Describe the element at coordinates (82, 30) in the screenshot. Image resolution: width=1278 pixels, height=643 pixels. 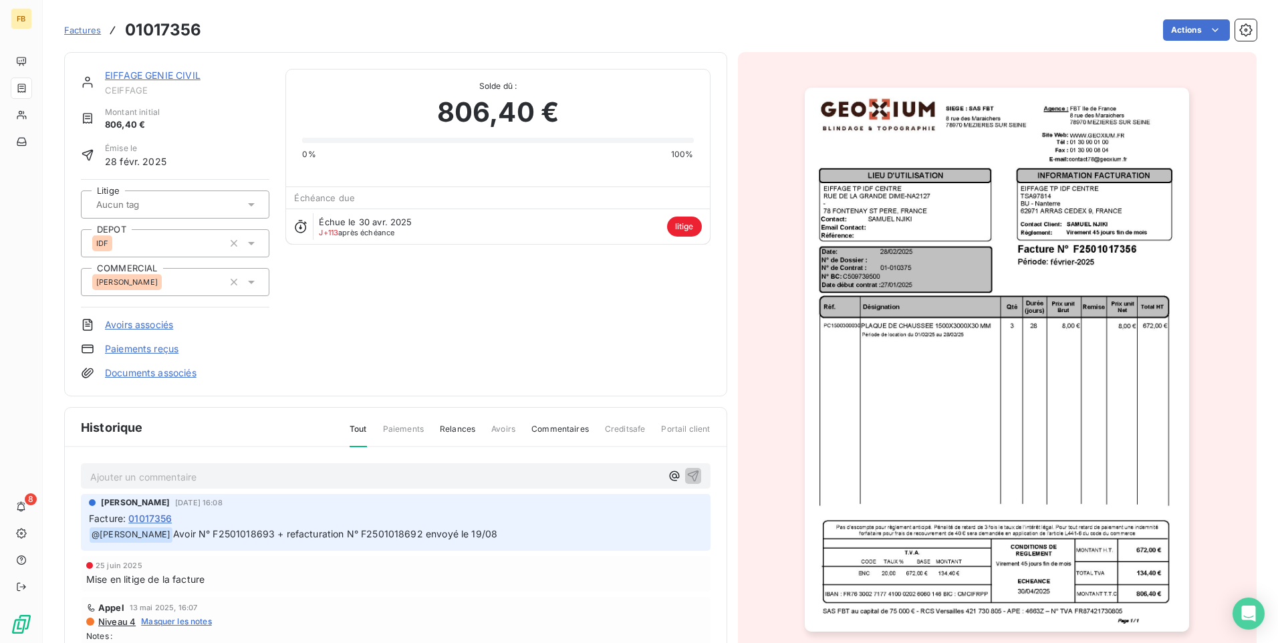
I see `span: Factures` at that location.